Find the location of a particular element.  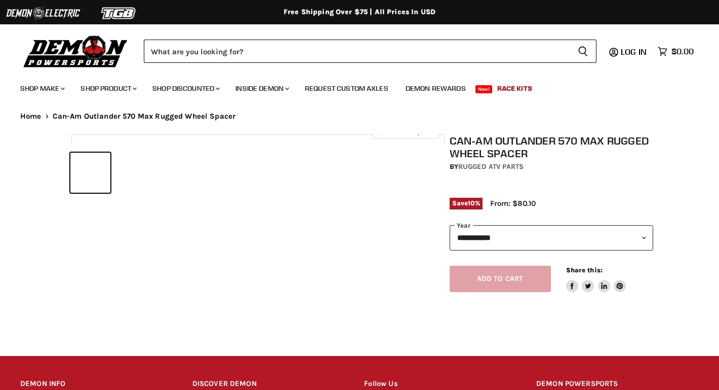

a: Rugged ATV Parts is located at coordinates (491, 166).